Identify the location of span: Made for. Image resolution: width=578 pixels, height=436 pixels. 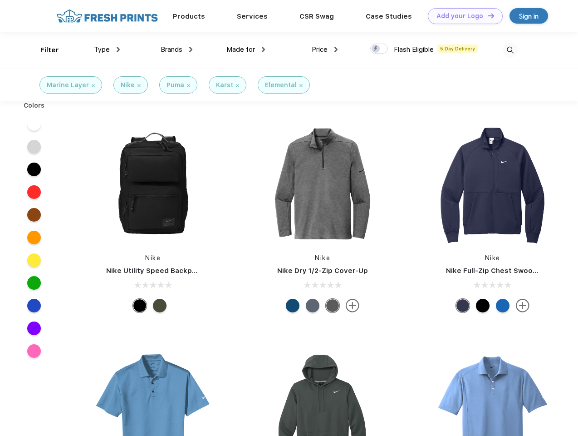
(240, 49).